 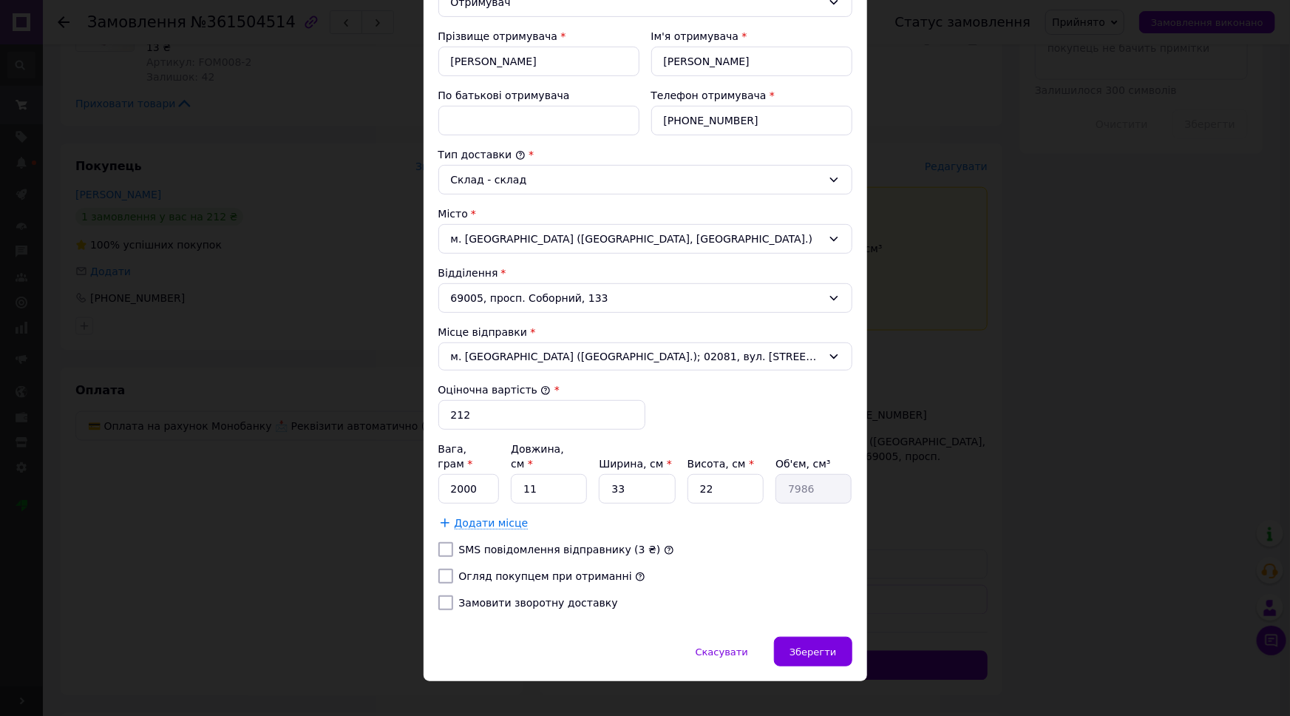 What do you see at coordinates (645, 332) in the screenshot?
I see `div: Місце відправки` at bounding box center [645, 332].